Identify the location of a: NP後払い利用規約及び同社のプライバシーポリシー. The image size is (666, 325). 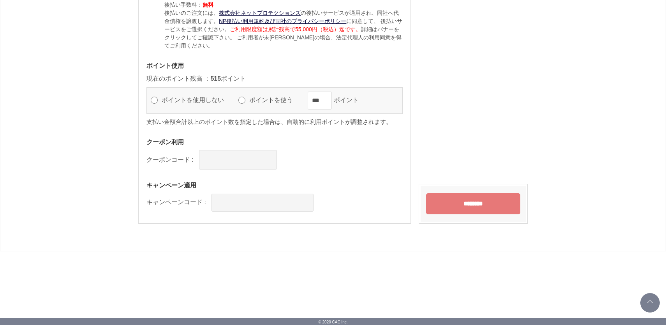
(282, 21).